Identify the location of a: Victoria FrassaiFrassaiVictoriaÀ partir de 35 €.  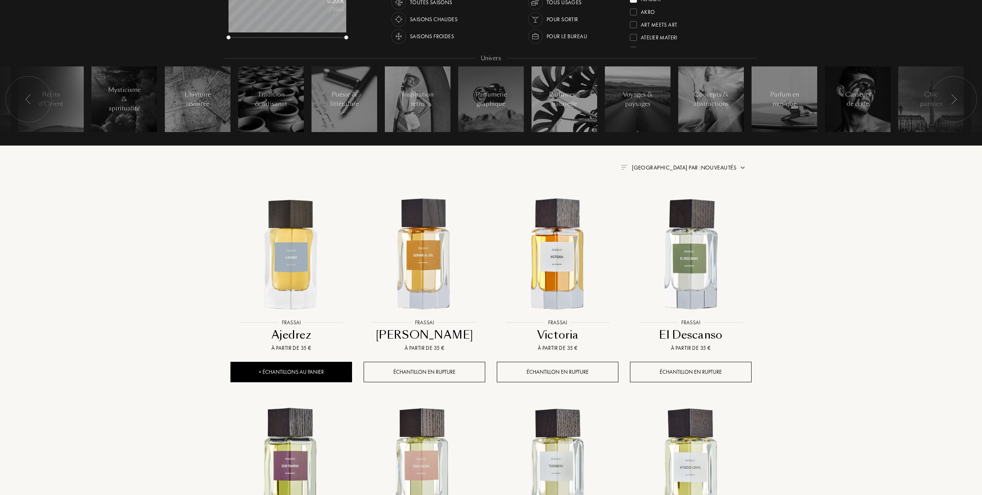
(558, 274).